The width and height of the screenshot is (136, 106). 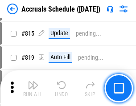 I want to click on div: Update, so click(x=59, y=34).